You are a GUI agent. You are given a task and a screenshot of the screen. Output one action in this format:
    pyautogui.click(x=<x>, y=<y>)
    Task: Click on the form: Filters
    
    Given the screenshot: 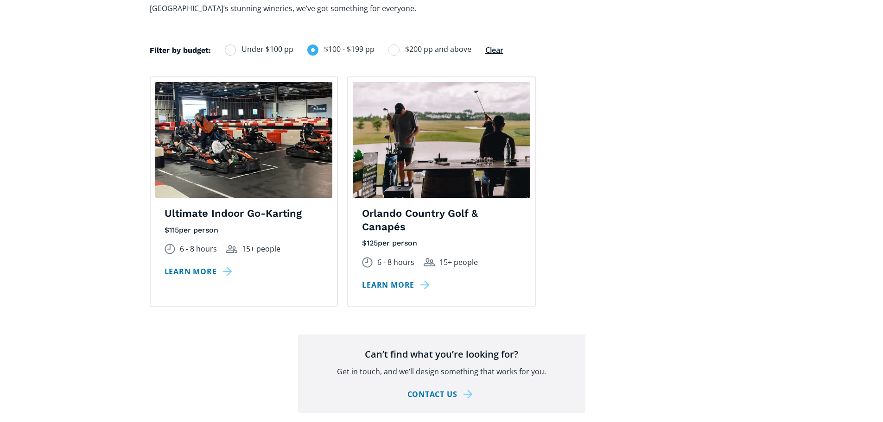 What is the action you would take?
    pyautogui.click(x=326, y=55)
    